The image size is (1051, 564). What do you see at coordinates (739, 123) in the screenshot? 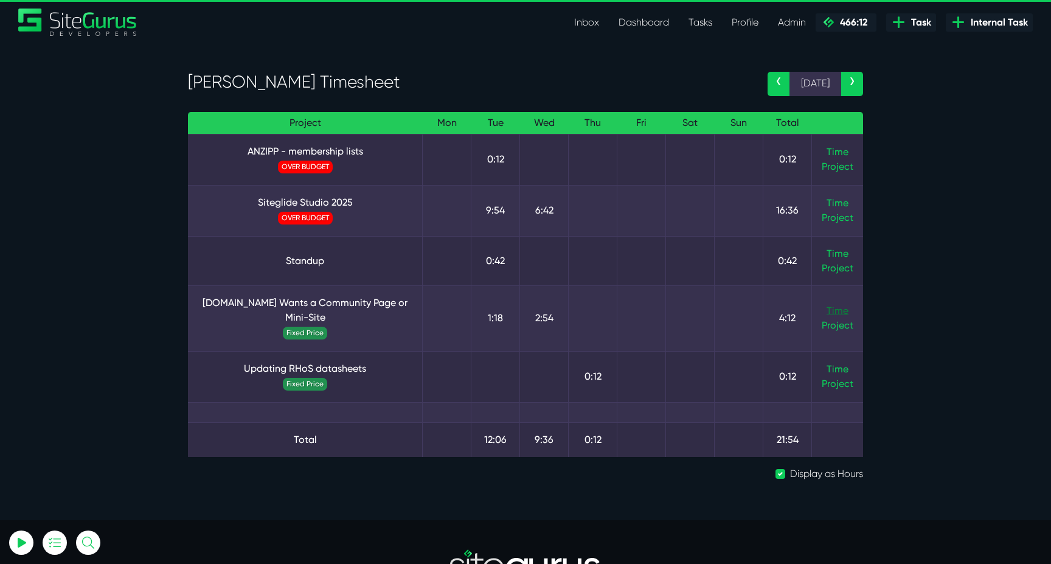
I see `th: Sun` at bounding box center [739, 123].